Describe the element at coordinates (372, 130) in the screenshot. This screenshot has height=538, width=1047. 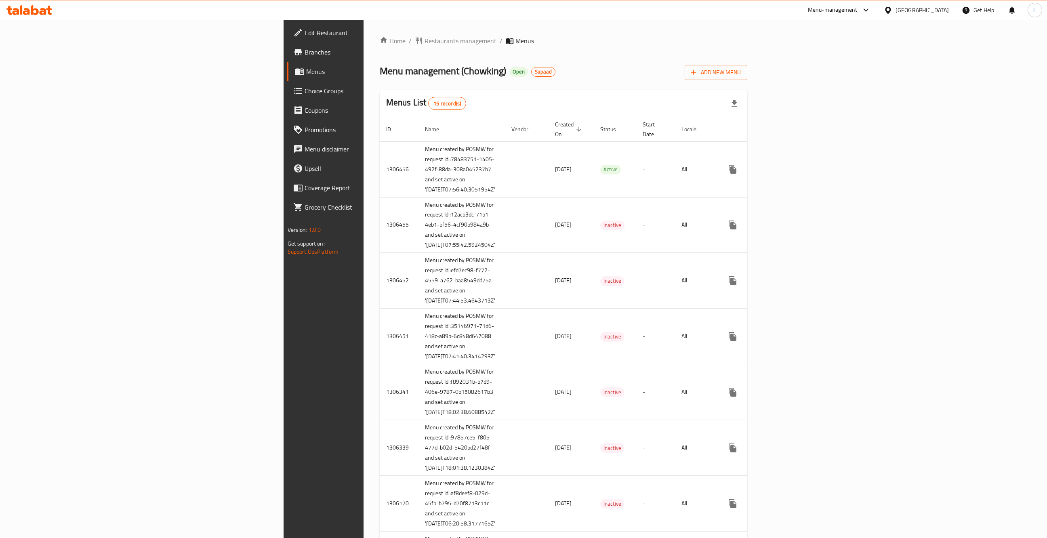
I see `a: Promotions` at that location.